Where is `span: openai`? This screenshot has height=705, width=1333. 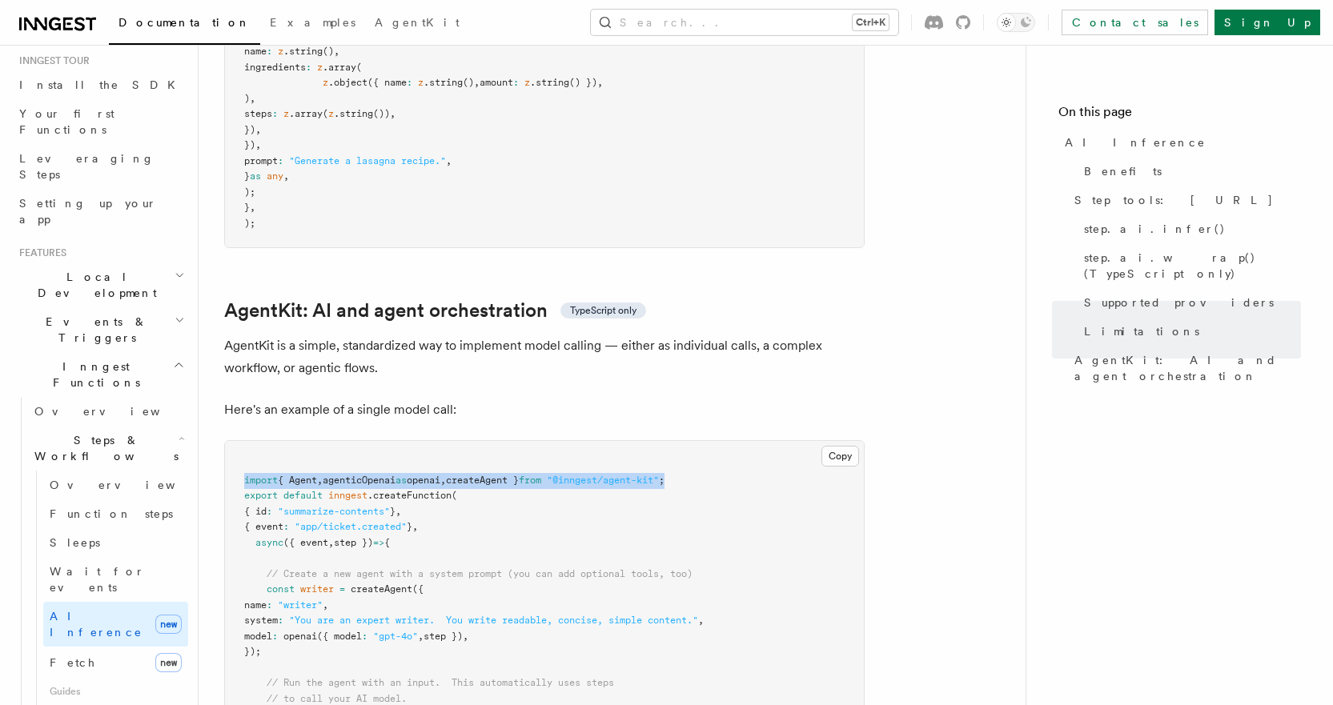
span: openai is located at coordinates (300, 637).